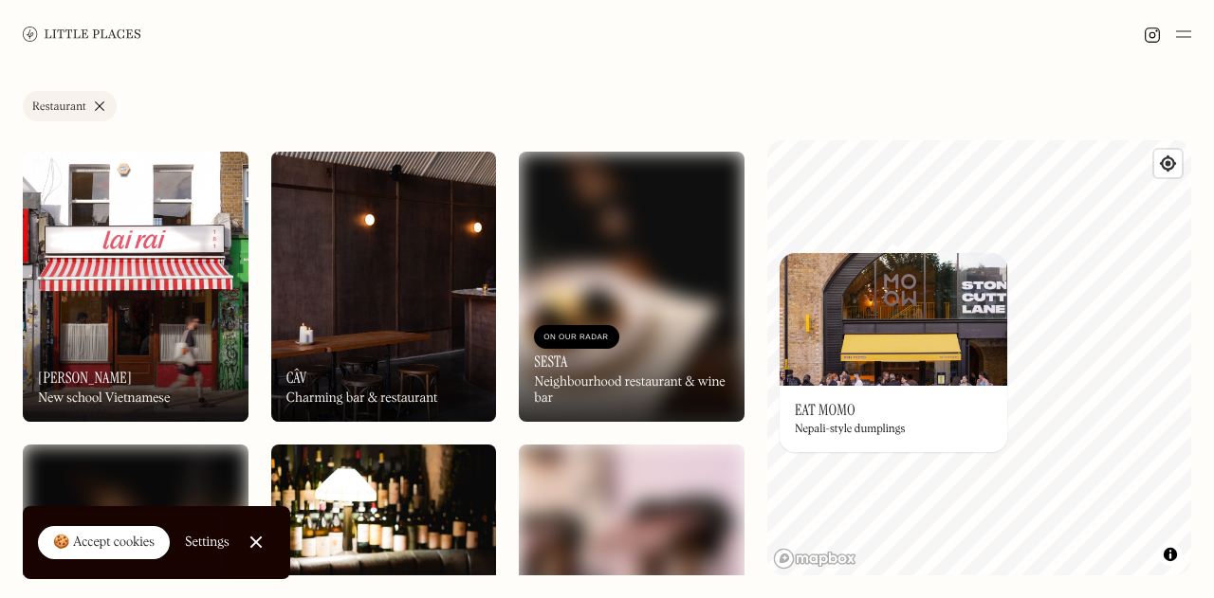 This screenshot has height=598, width=1214. Describe the element at coordinates (893, 353) in the screenshot. I see `a: Eat MomoEat MomoEat MomoNepali-style dumplings` at that location.